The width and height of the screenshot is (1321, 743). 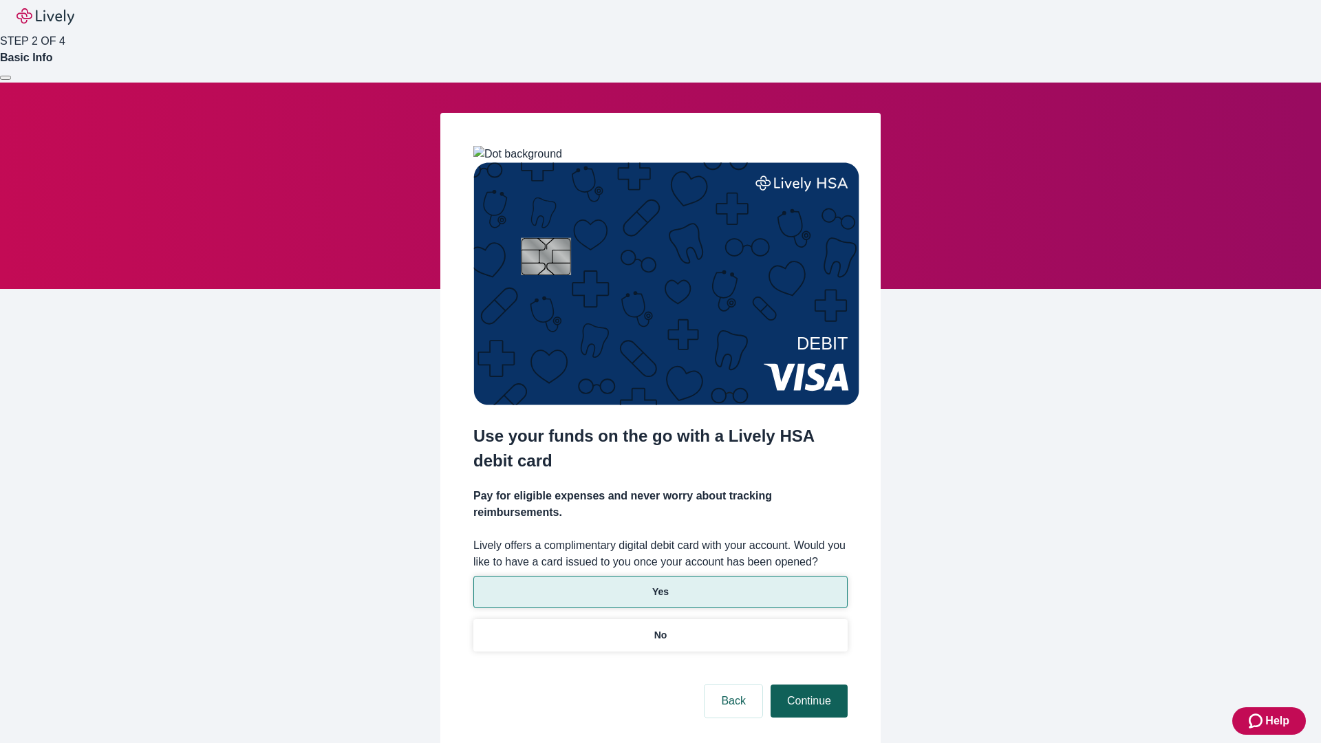 I want to click on label: Lively offers a complimentary digital debit card with your account. Would you like to have a card..., so click(x=660, y=554).